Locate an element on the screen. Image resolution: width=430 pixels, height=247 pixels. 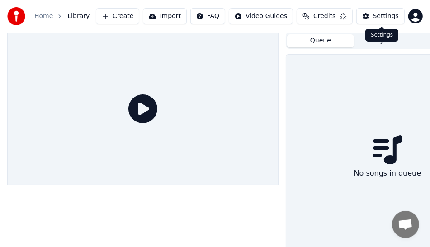
button: Jobs is located at coordinates (387, 41).